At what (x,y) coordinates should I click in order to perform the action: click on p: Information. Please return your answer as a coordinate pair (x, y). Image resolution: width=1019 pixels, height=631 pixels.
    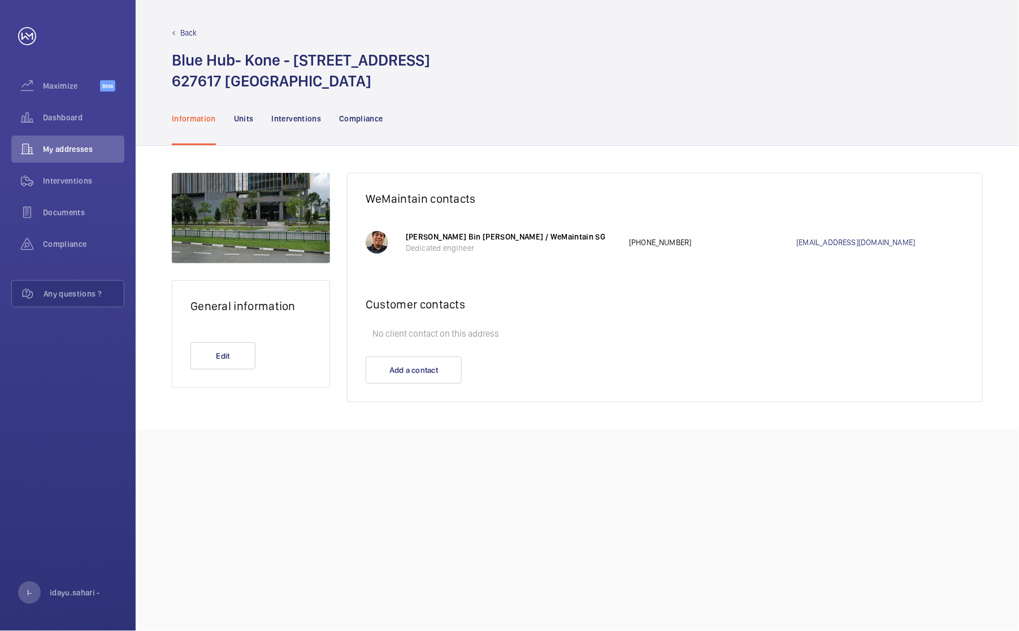
    Looking at the image, I should click on (194, 119).